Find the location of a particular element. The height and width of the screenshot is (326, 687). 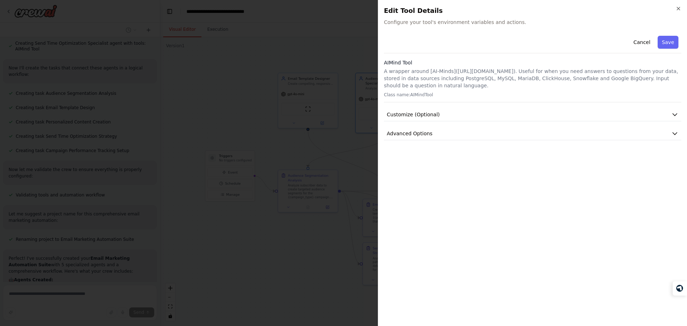

button: Customize (Optional) is located at coordinates (532, 114).